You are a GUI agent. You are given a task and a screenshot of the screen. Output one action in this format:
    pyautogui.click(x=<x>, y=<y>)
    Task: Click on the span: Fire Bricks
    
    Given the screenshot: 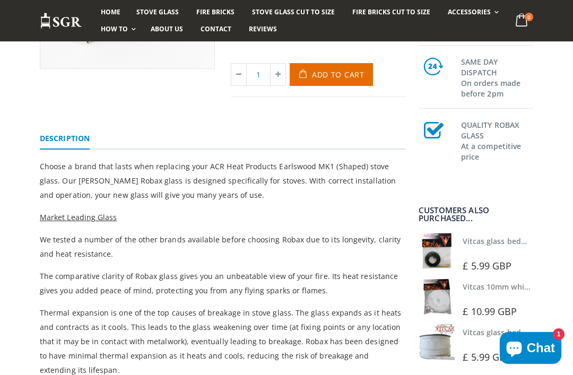 What is the action you would take?
    pyautogui.click(x=215, y=12)
    